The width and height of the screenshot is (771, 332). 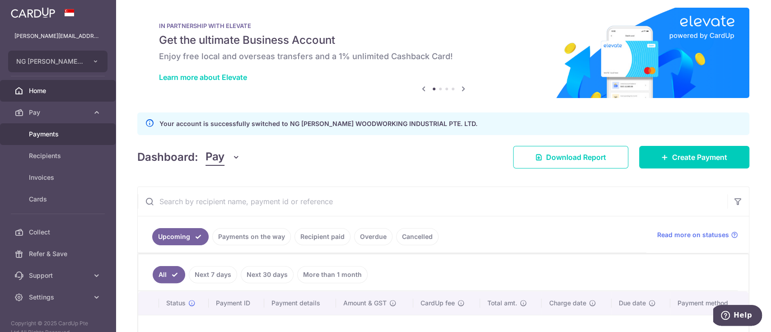 I want to click on th: Payment method, so click(x=709, y=303).